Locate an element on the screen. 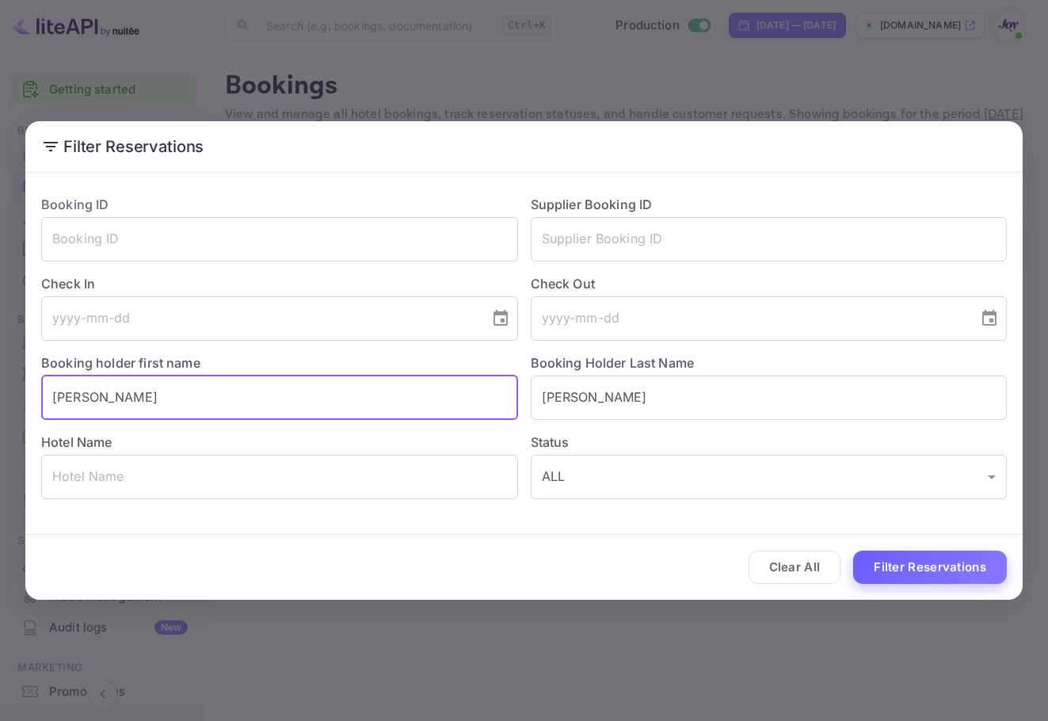 Image resolution: width=1048 pixels, height=721 pixels. label: Booking Holder Last Name is located at coordinates (612, 363).